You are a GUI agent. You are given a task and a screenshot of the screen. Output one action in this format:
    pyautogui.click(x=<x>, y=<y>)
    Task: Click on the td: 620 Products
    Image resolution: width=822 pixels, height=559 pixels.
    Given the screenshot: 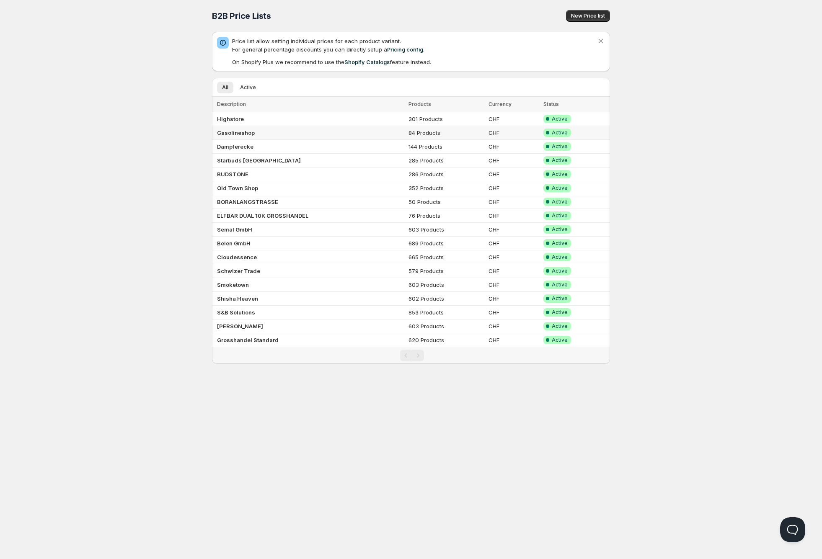 What is the action you would take?
    pyautogui.click(x=446, y=340)
    